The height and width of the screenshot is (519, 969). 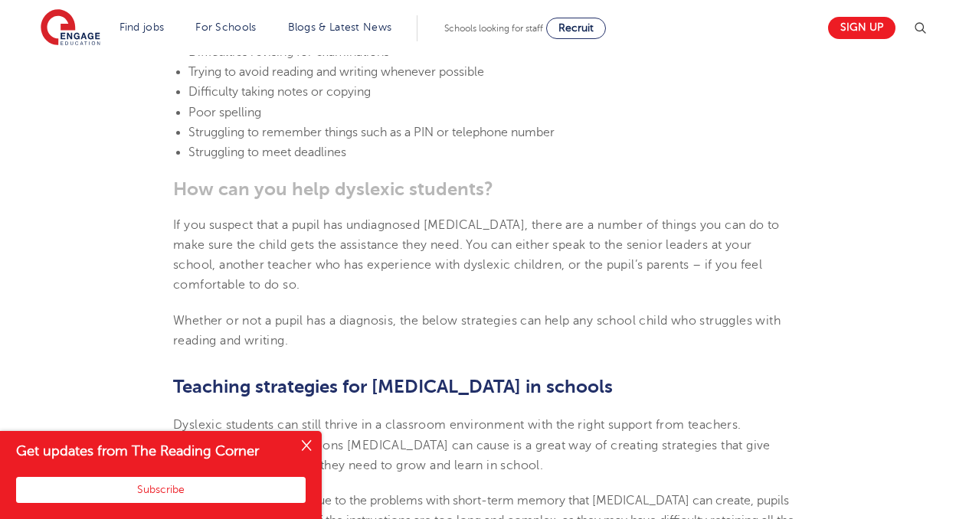 What do you see at coordinates (336, 72) in the screenshot?
I see `span: Trying to avoid reading and writing whenever possible` at bounding box center [336, 72].